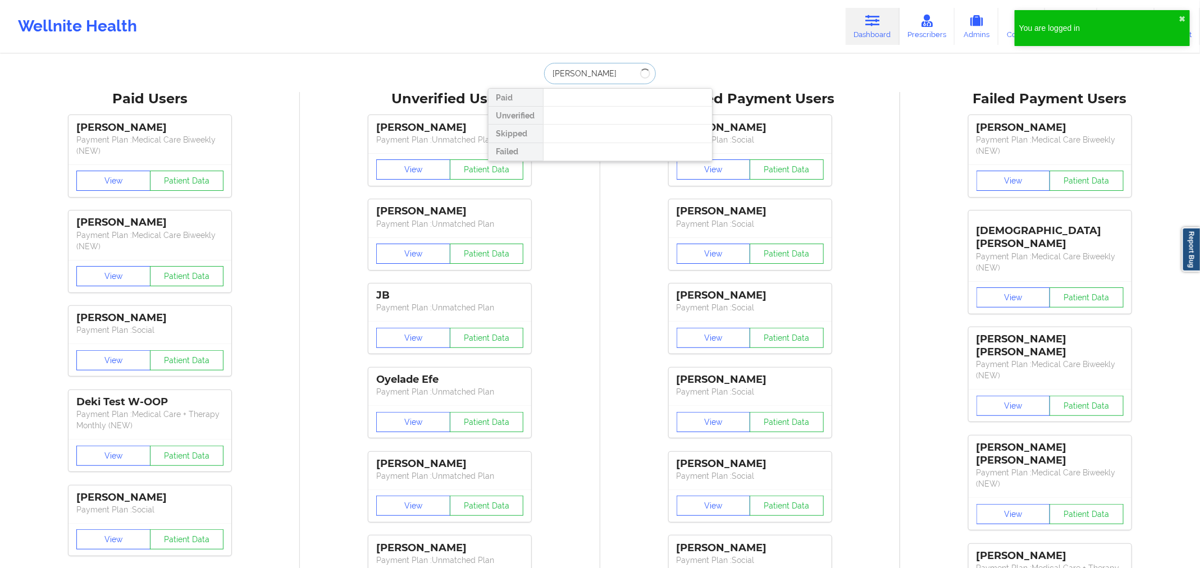 The width and height of the screenshot is (1200, 568). I want to click on a: Admins, so click(977, 26).